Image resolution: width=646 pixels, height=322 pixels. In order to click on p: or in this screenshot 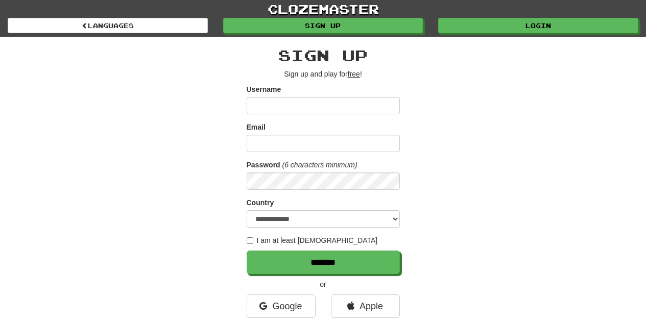, I will do `click(323, 285)`.